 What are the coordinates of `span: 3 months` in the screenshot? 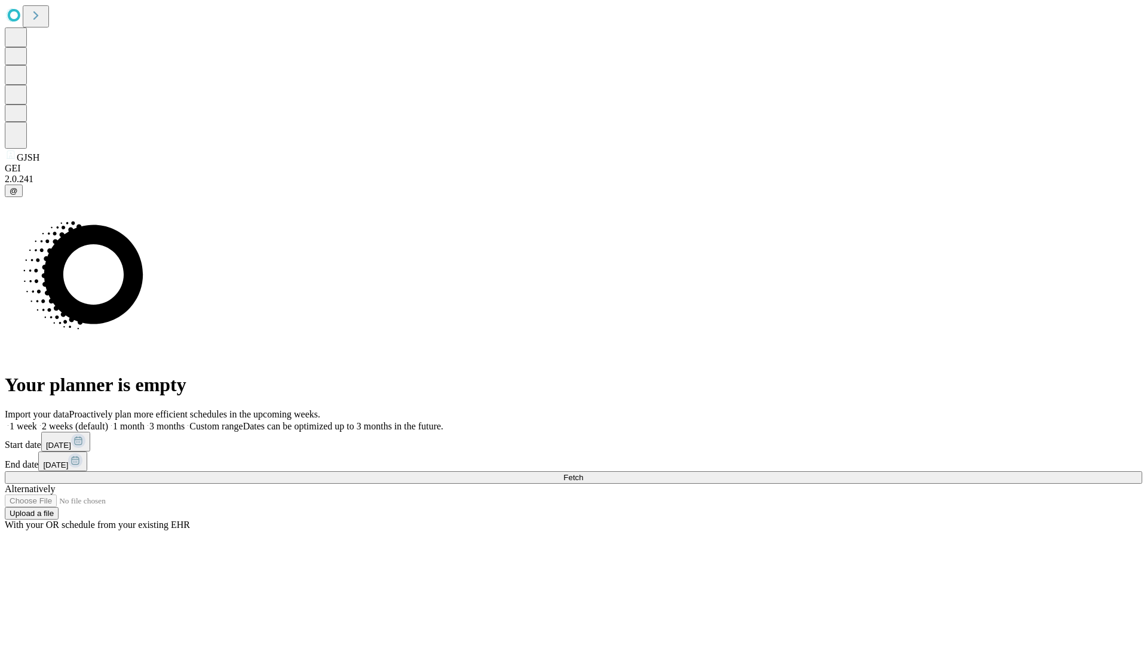 It's located at (167, 426).